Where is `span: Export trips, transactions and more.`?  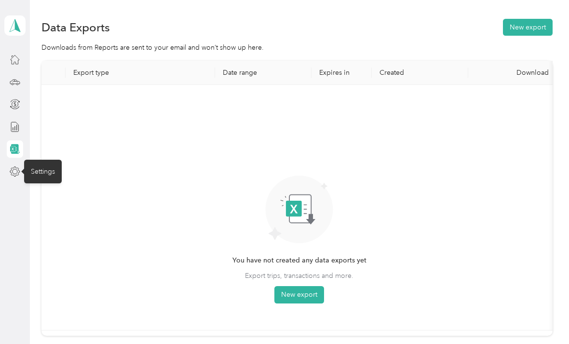
span: Export trips, transactions and more. is located at coordinates (299, 275).